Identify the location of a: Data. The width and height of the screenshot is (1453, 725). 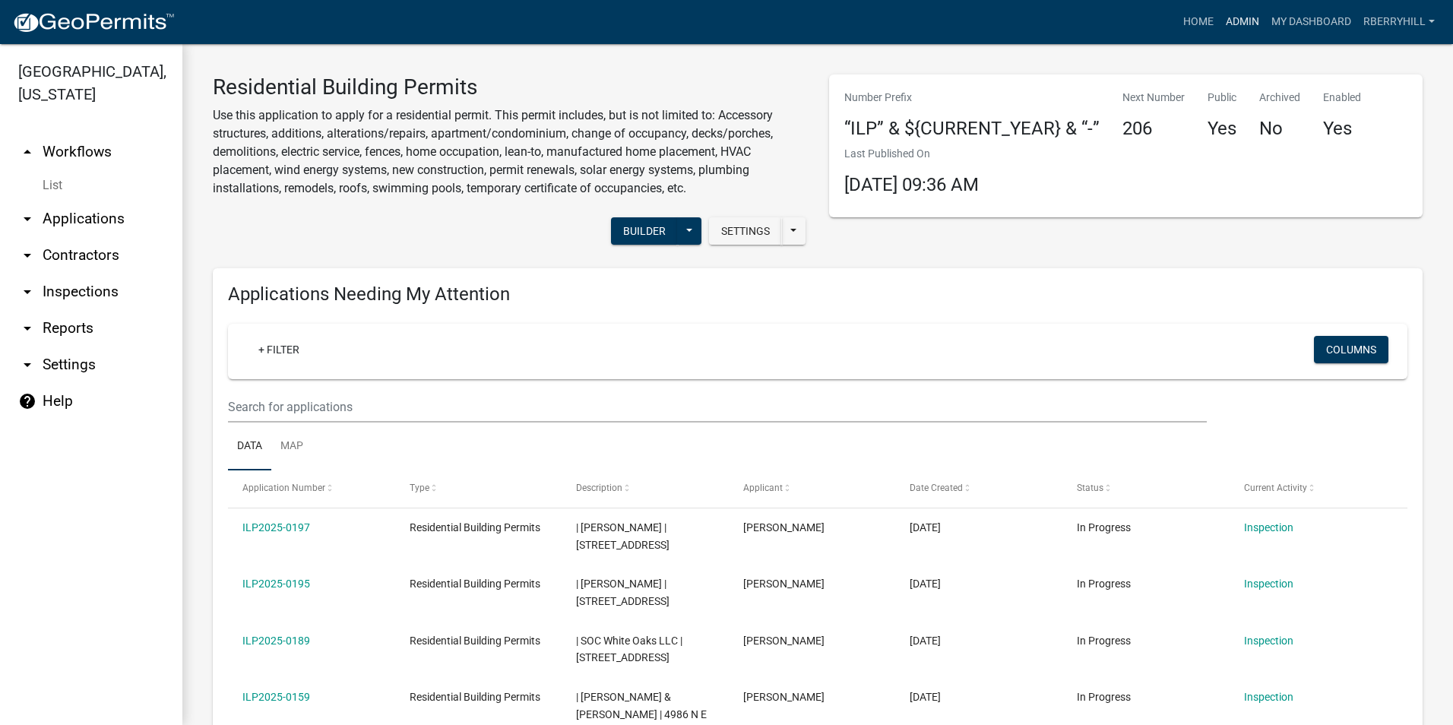
(249, 447).